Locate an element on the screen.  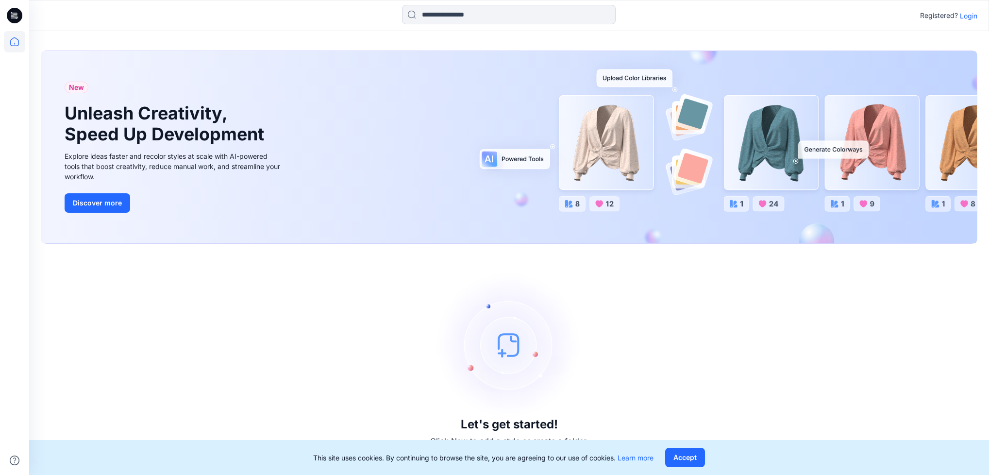
div: Explore ideas faster and recolor styles at scale with AI-powered tools that boost creativity, red... is located at coordinates (174, 166).